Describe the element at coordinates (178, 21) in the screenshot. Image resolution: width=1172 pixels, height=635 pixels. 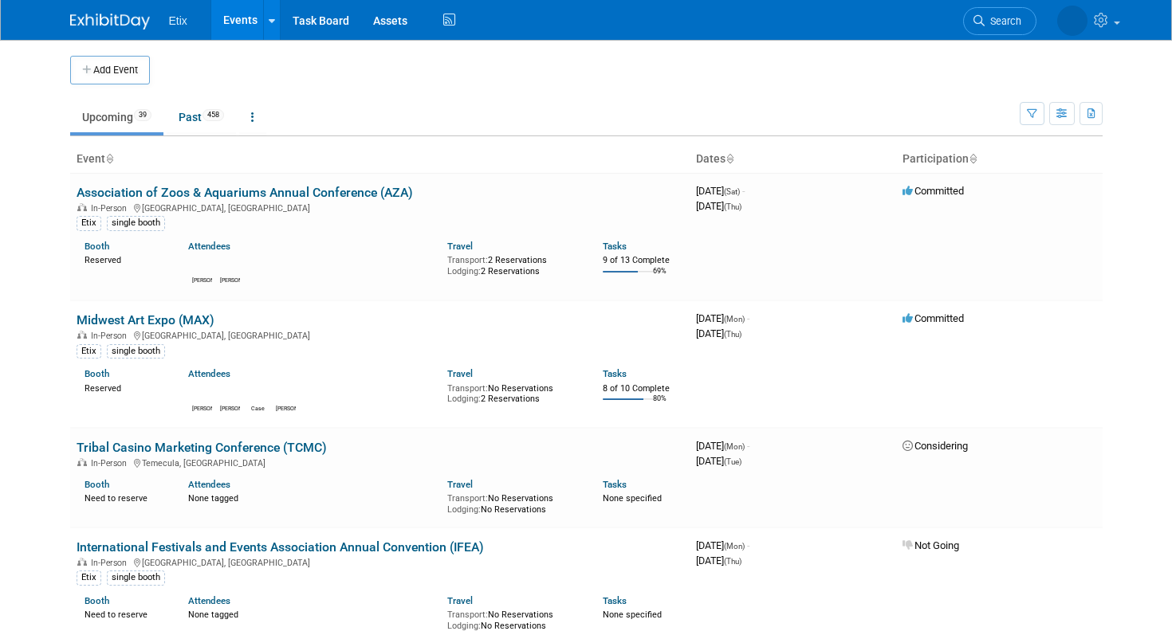
I see `span: Etix` at that location.